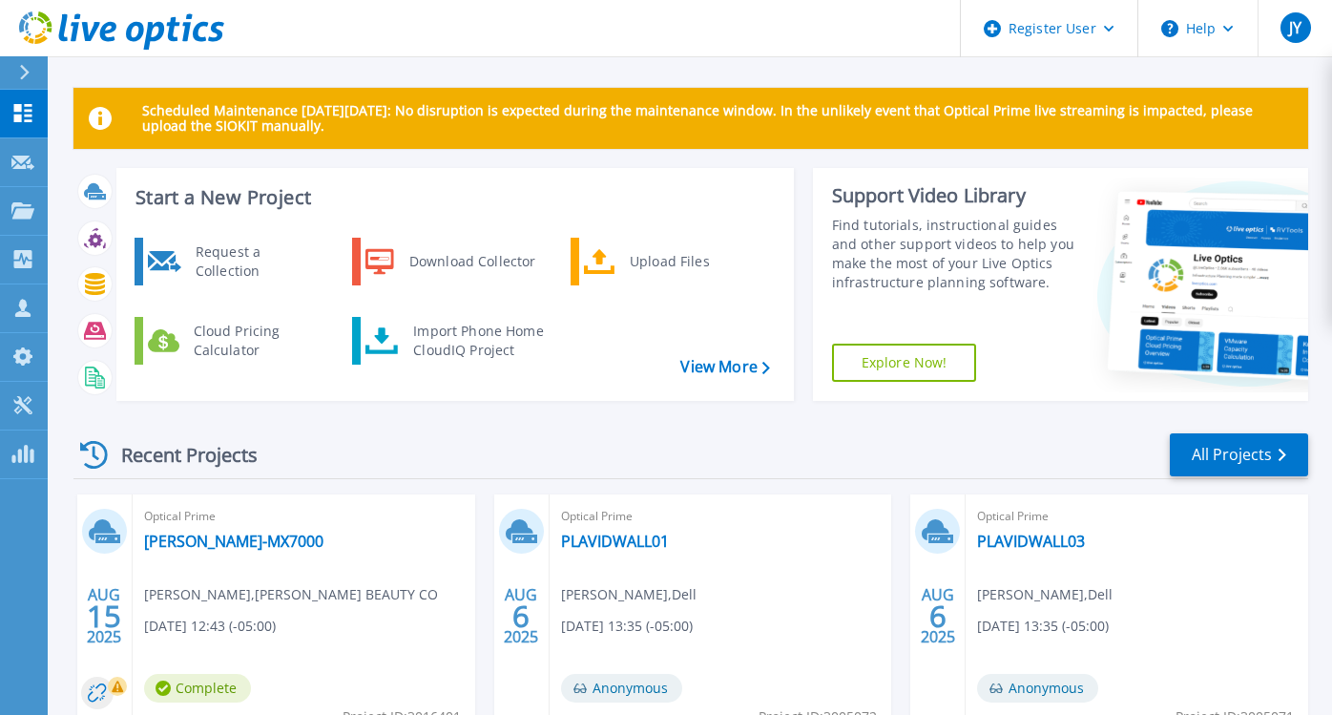 Image resolution: width=1332 pixels, height=715 pixels. I want to click on span: JY, so click(1295, 28).